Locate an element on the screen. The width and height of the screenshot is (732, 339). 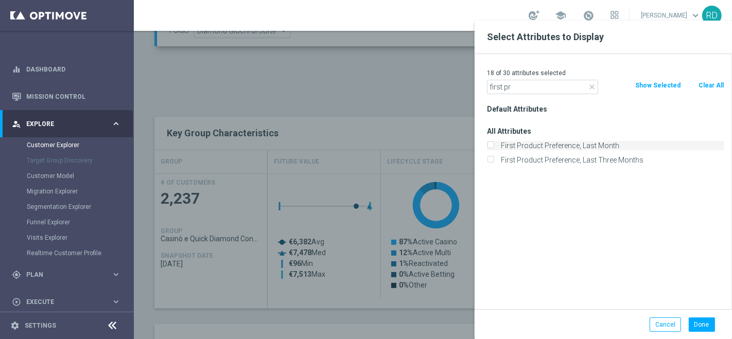
a: Mission Control is located at coordinates (74, 96).